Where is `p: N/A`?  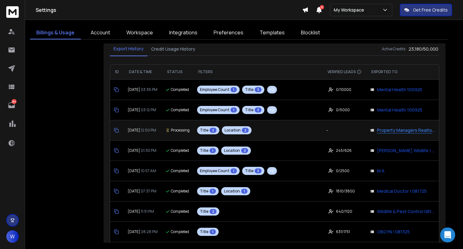
p: N/A is located at coordinates (381, 171).